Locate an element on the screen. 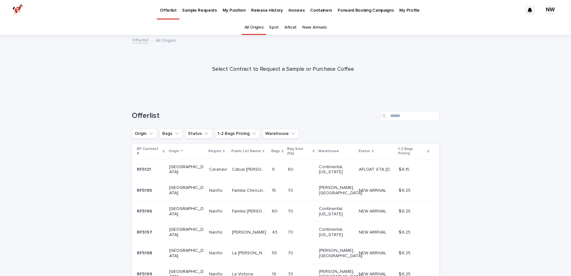 The width and height of the screenshot is (571, 276). p: RF5198 is located at coordinates (145, 252).